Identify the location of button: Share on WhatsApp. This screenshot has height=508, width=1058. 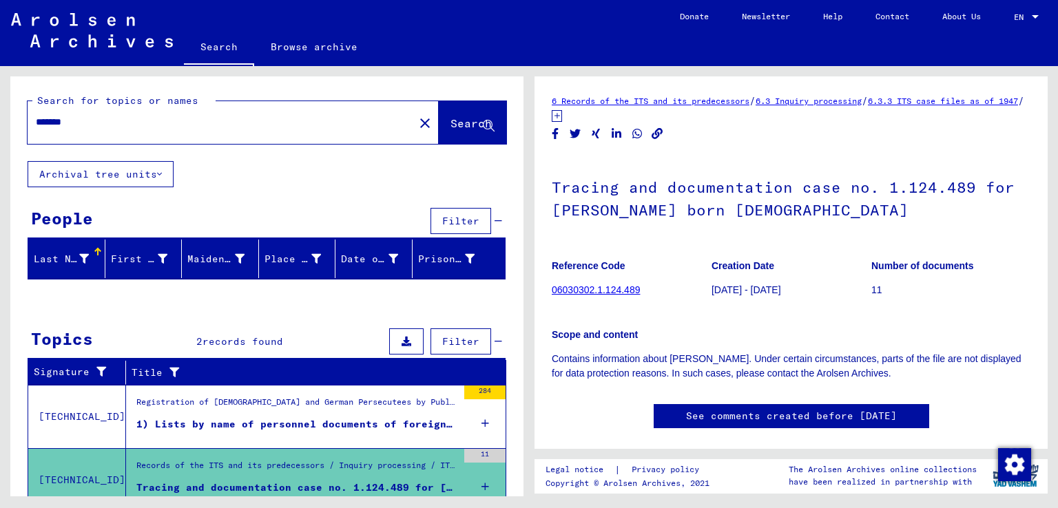
(637, 134).